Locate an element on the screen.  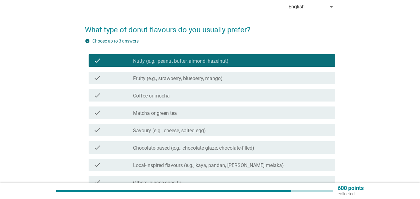
div: English is located at coordinates (297, 7).